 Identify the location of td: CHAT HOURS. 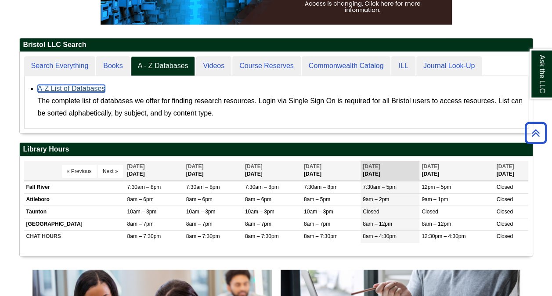
(75, 237).